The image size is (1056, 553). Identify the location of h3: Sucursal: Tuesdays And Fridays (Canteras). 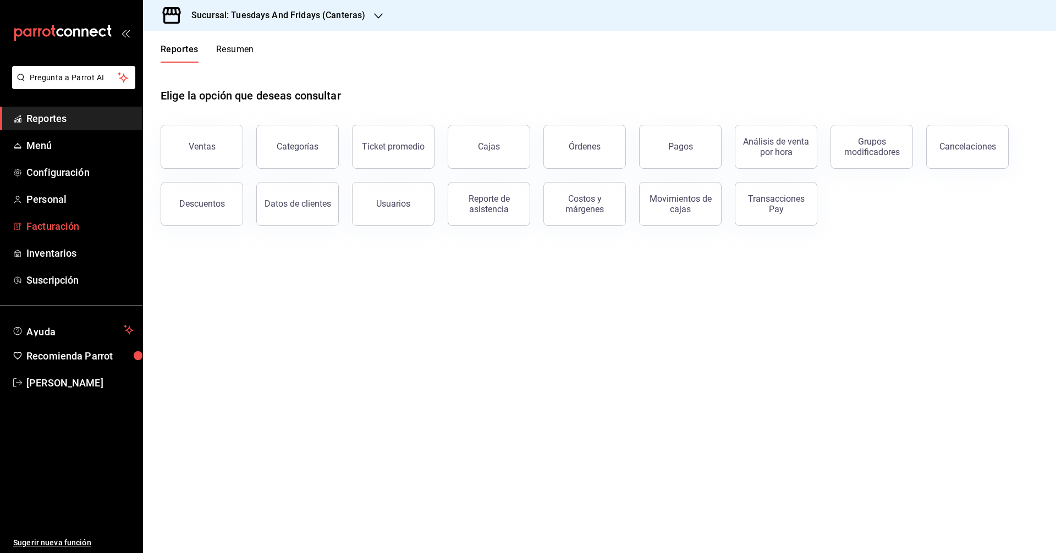
(274, 15).